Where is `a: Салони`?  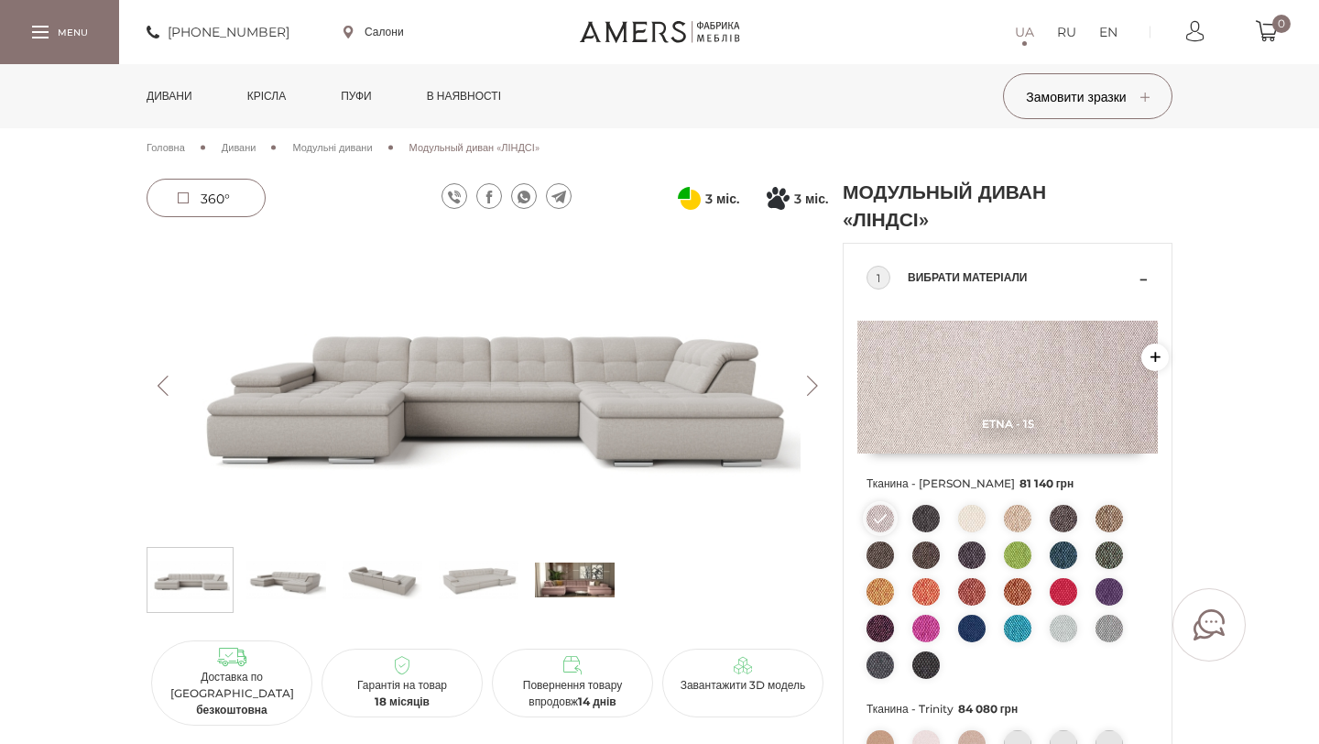 a: Салони is located at coordinates (374, 32).